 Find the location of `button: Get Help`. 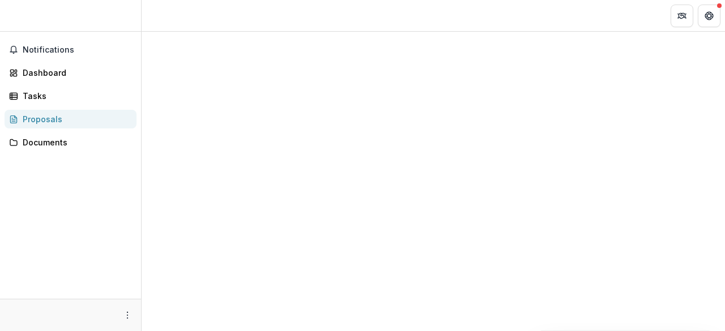

button: Get Help is located at coordinates (709, 16).